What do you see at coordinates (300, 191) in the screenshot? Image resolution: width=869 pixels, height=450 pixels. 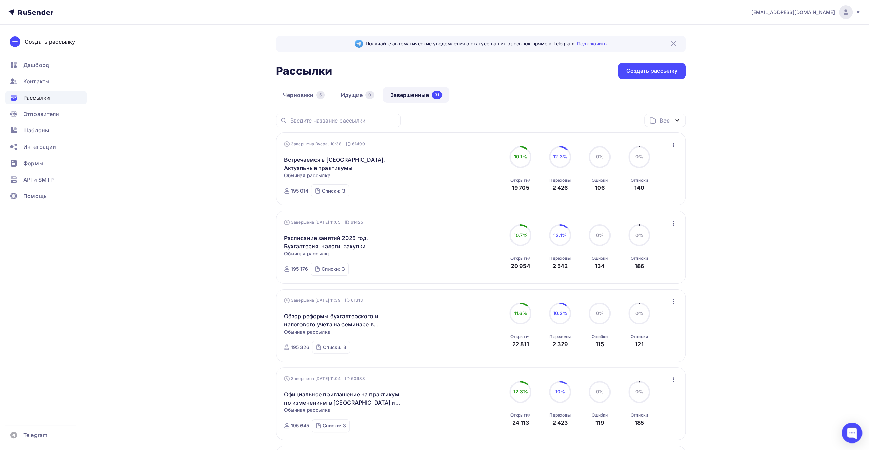 I see `div: 195 014` at bounding box center [300, 191].